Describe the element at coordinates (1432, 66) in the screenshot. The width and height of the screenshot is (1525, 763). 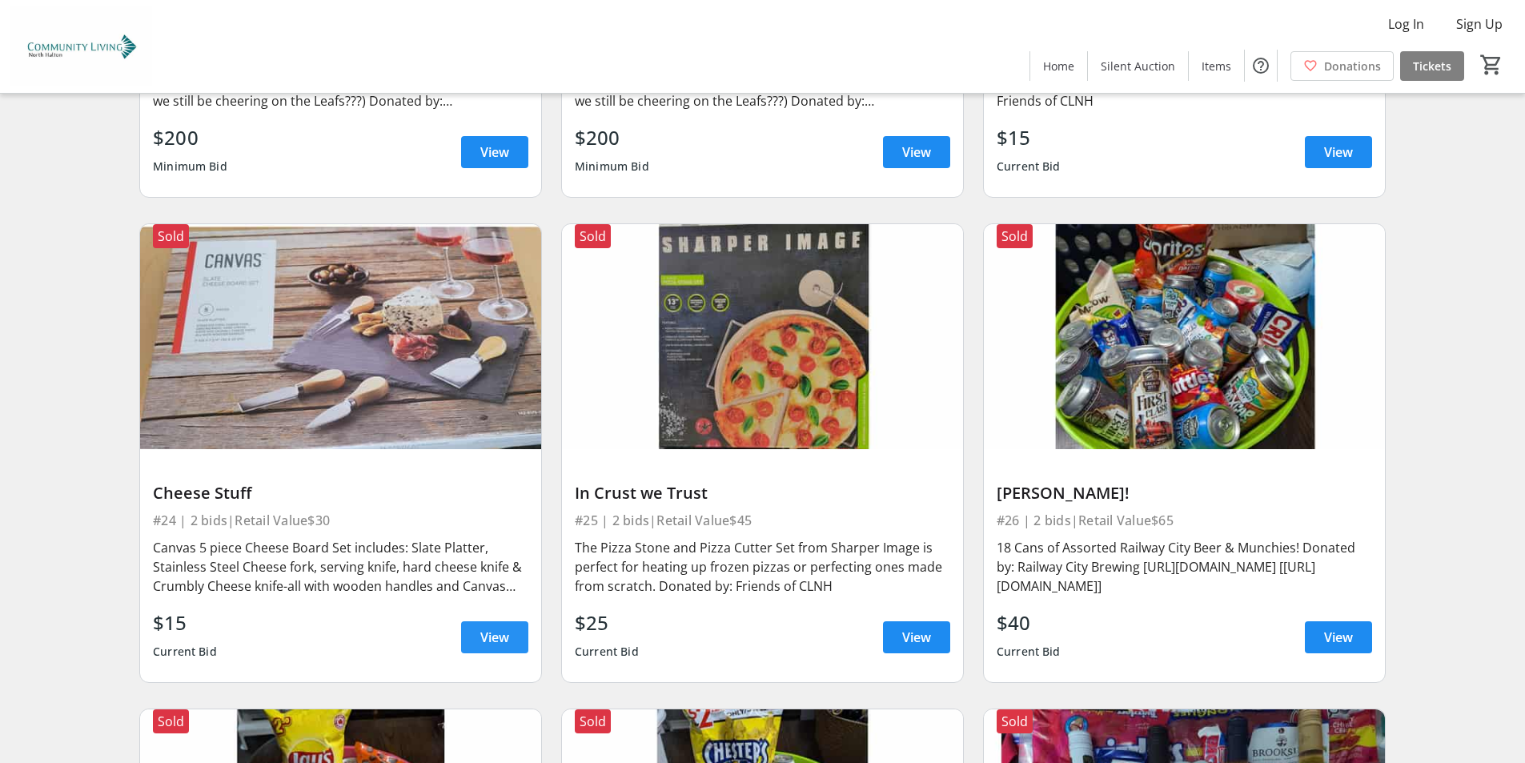
I see `a: Tickets` at that location.